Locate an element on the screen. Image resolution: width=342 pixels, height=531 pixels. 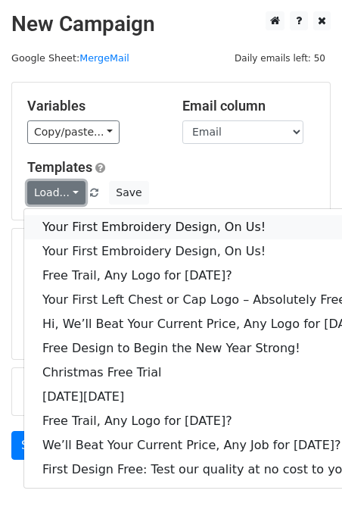
small: Google Sheet: is located at coordinates (70, 58).